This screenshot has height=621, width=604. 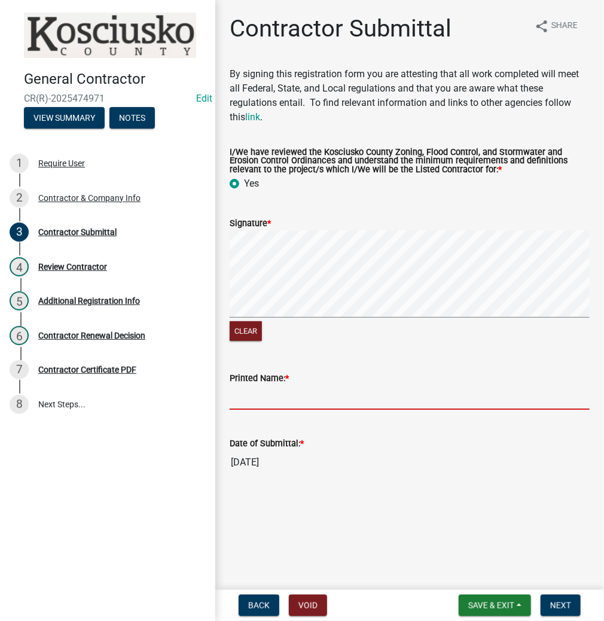 I want to click on label: I/We have reviewed the Kosciusko County Zoning, Flood Control, and Stormwater and Erosion Control..., so click(x=410, y=161).